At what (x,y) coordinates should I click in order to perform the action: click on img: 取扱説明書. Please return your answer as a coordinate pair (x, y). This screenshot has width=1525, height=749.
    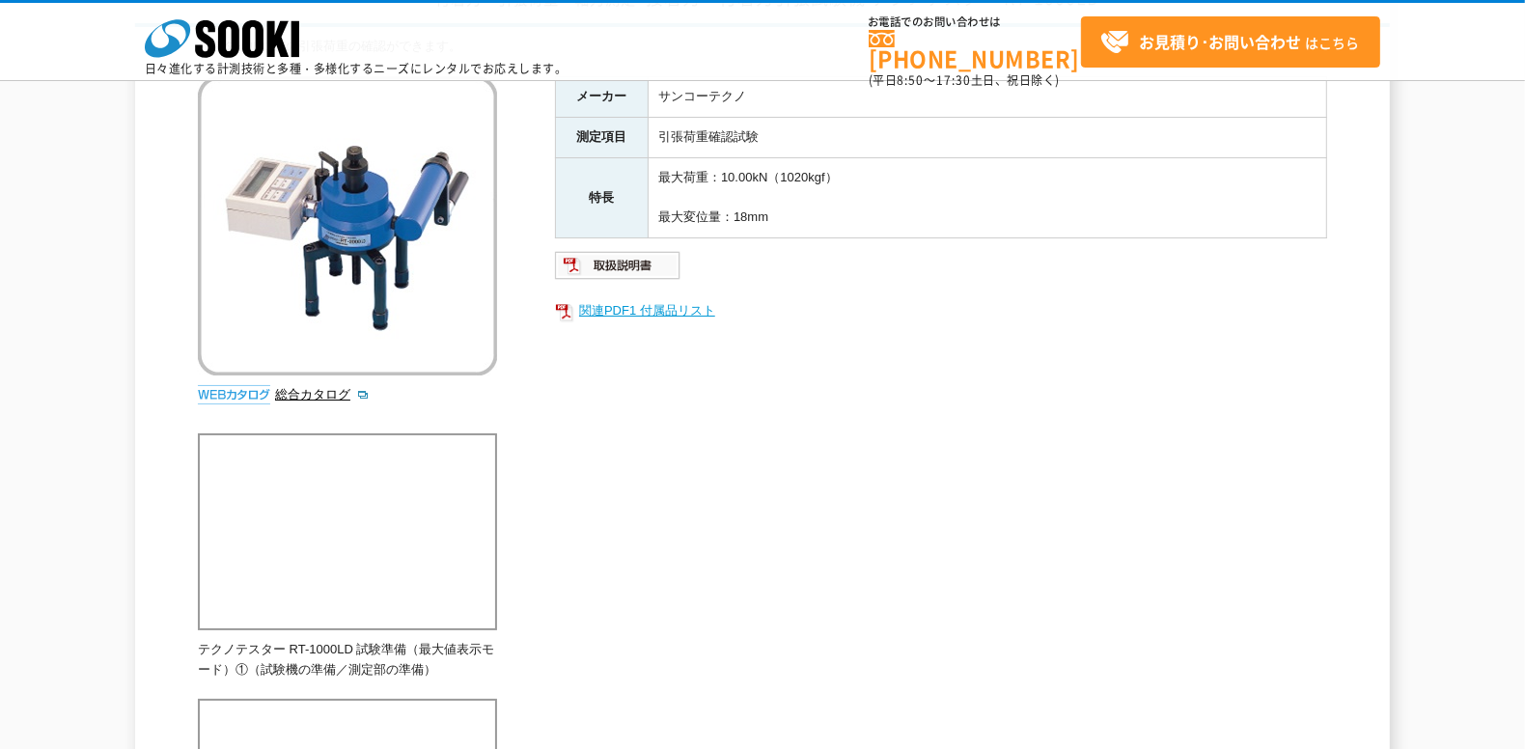
    Looking at the image, I should click on (618, 265).